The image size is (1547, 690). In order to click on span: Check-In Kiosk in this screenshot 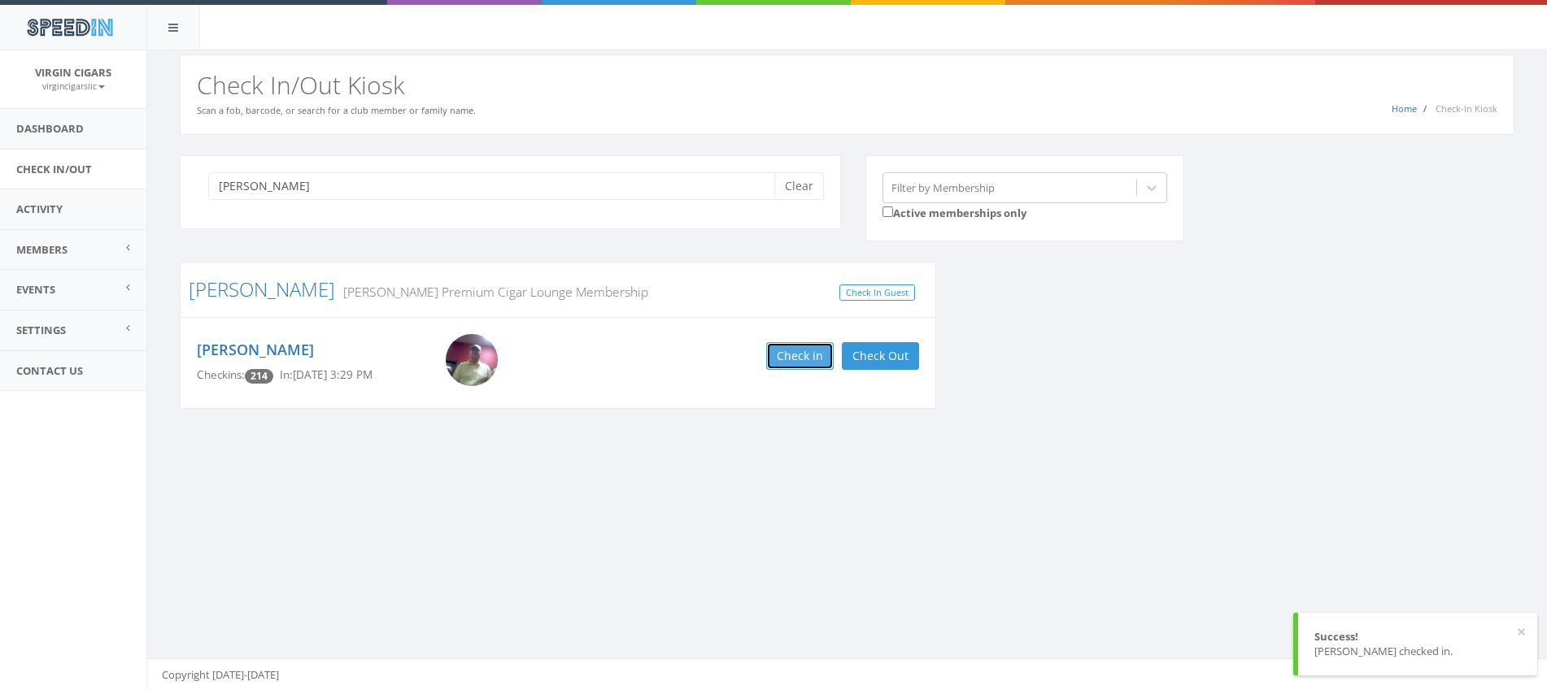, I will do `click(1466, 108)`.